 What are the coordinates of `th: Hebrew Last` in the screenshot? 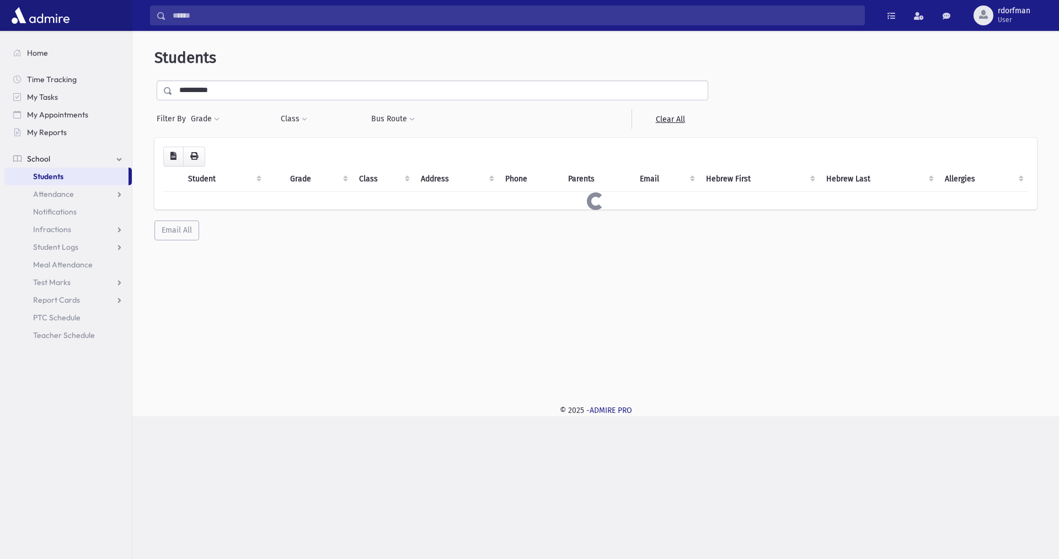 It's located at (879, 179).